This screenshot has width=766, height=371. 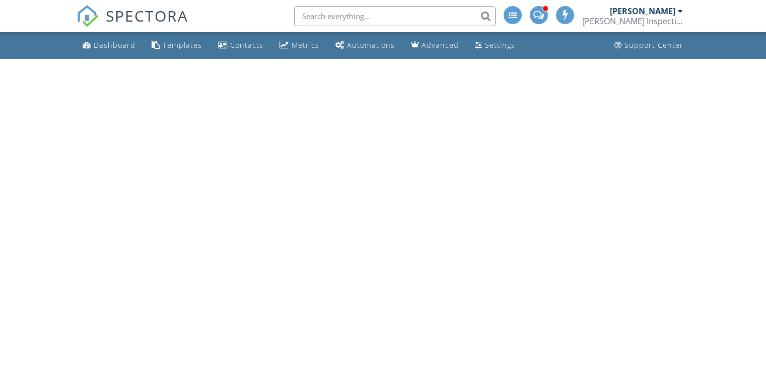 I want to click on div: Support Center, so click(x=653, y=45).